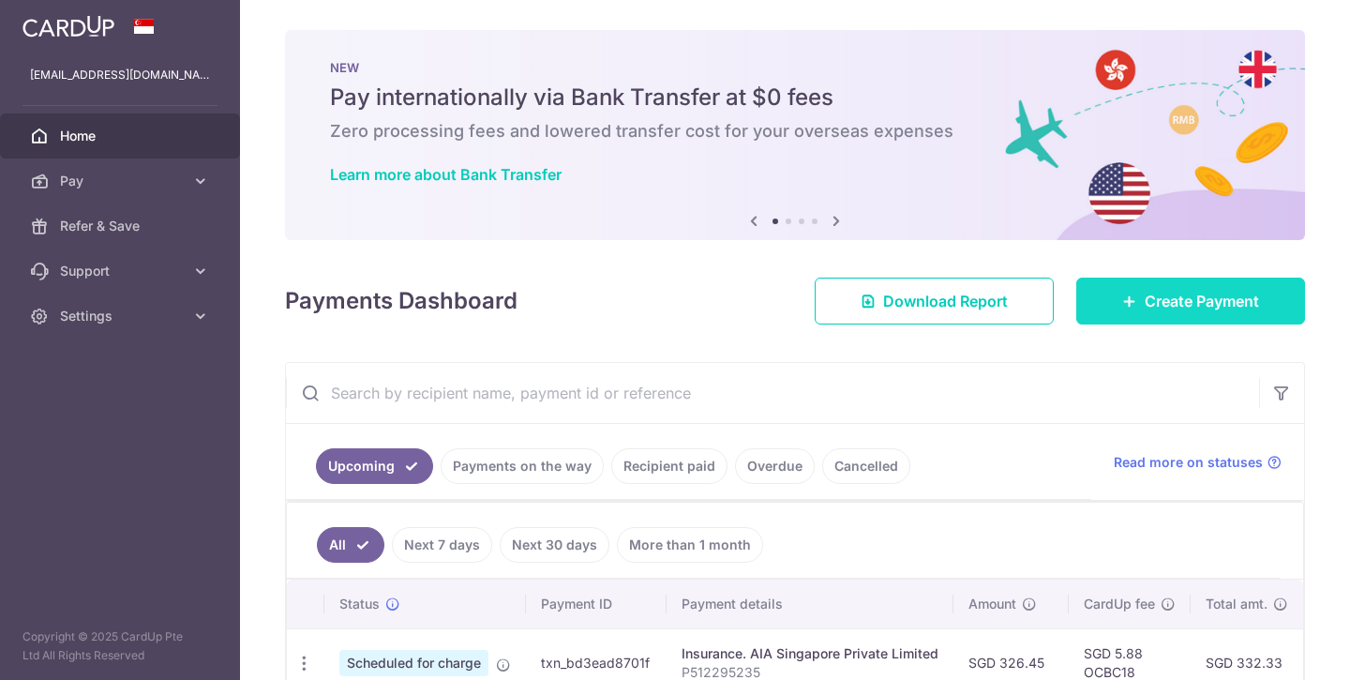 The height and width of the screenshot is (680, 1350). I want to click on th: Payment ID, so click(596, 604).